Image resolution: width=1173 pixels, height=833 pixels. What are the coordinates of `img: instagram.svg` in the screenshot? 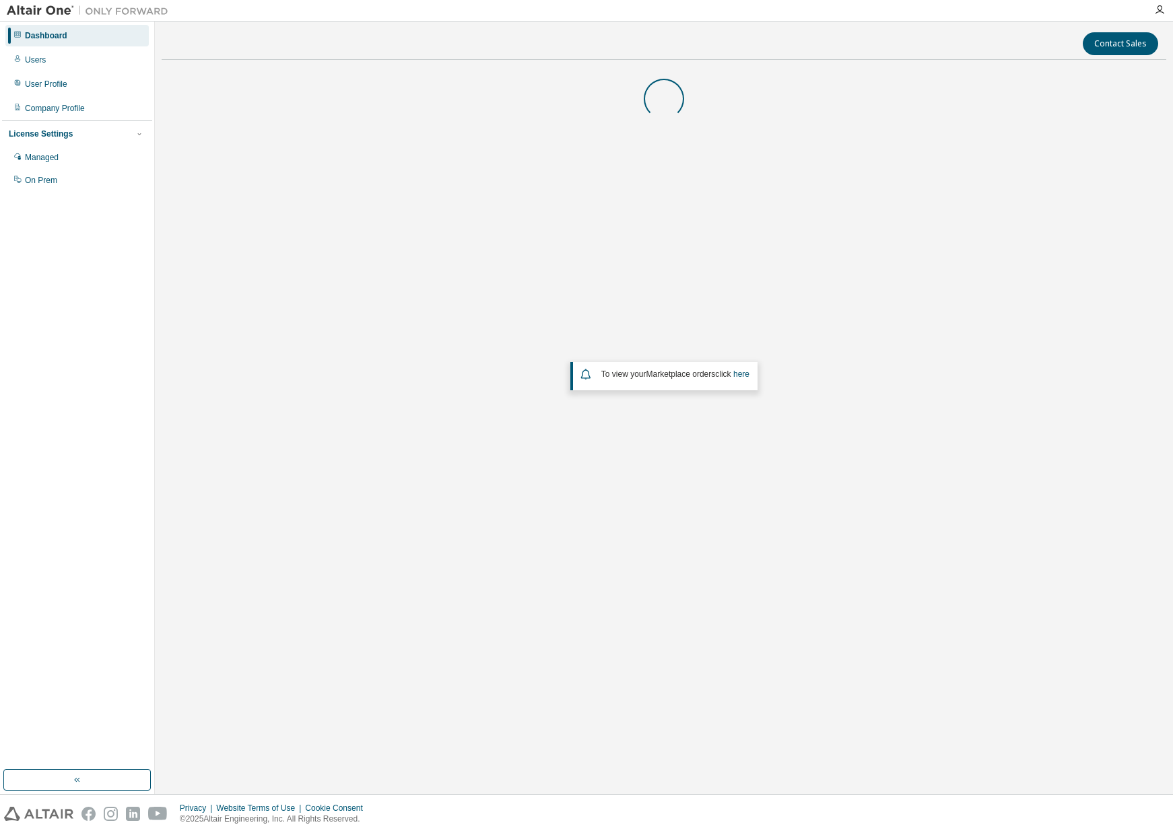 It's located at (110, 814).